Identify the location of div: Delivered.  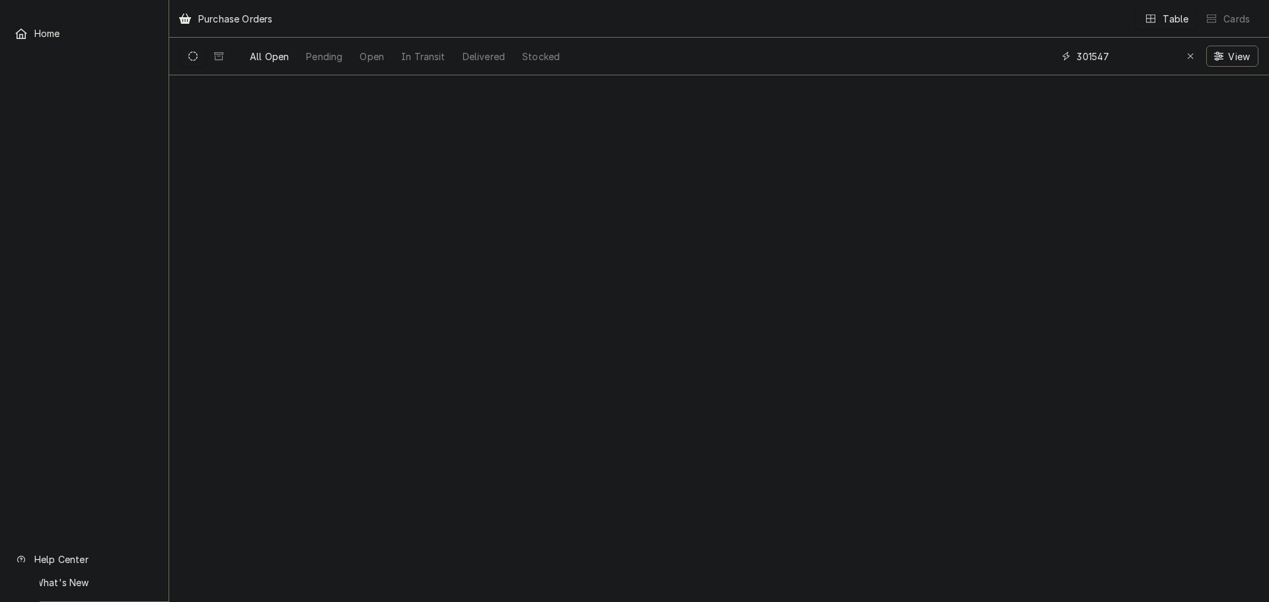
(484, 56).